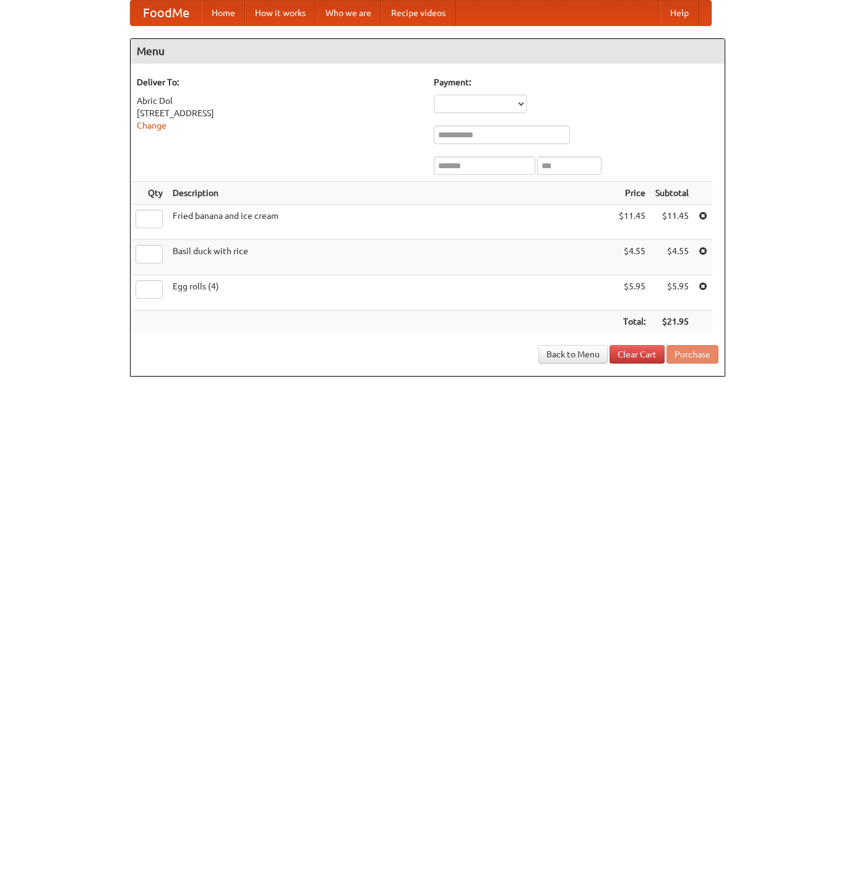  What do you see at coordinates (390, 257) in the screenshot?
I see `td: Basil duck with rice` at bounding box center [390, 257].